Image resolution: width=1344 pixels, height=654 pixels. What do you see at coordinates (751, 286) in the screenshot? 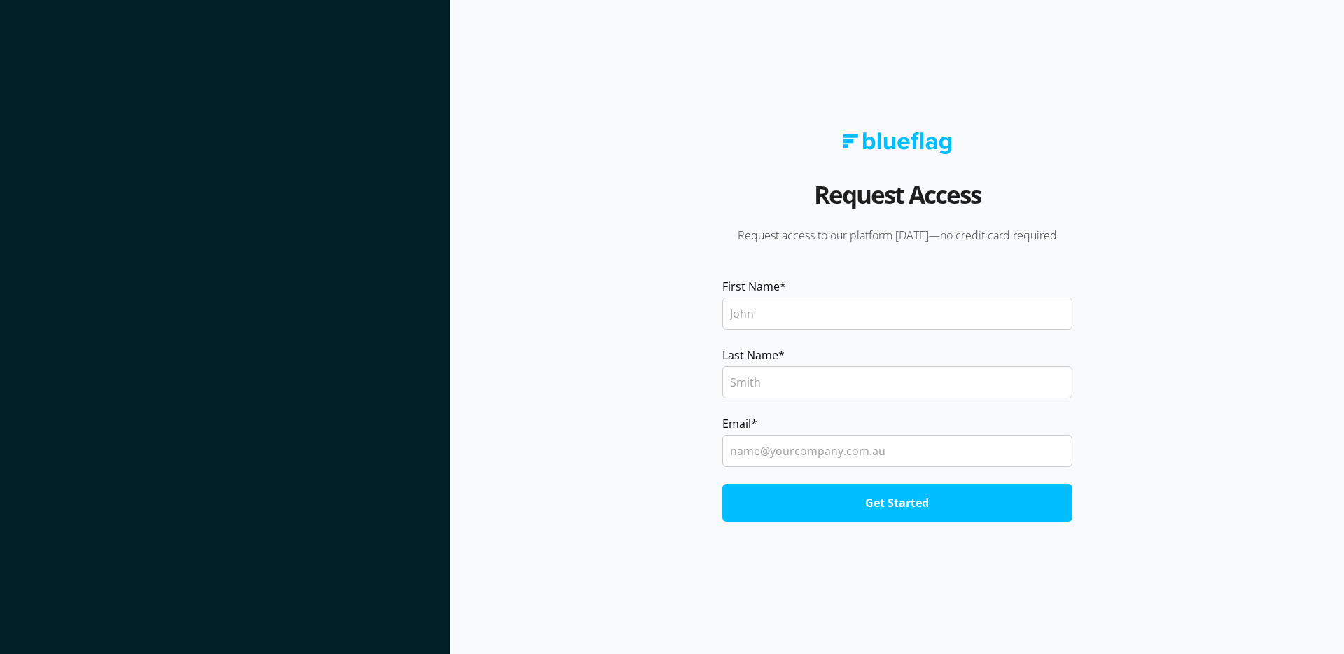
I see `span: First Name` at bounding box center [751, 286].